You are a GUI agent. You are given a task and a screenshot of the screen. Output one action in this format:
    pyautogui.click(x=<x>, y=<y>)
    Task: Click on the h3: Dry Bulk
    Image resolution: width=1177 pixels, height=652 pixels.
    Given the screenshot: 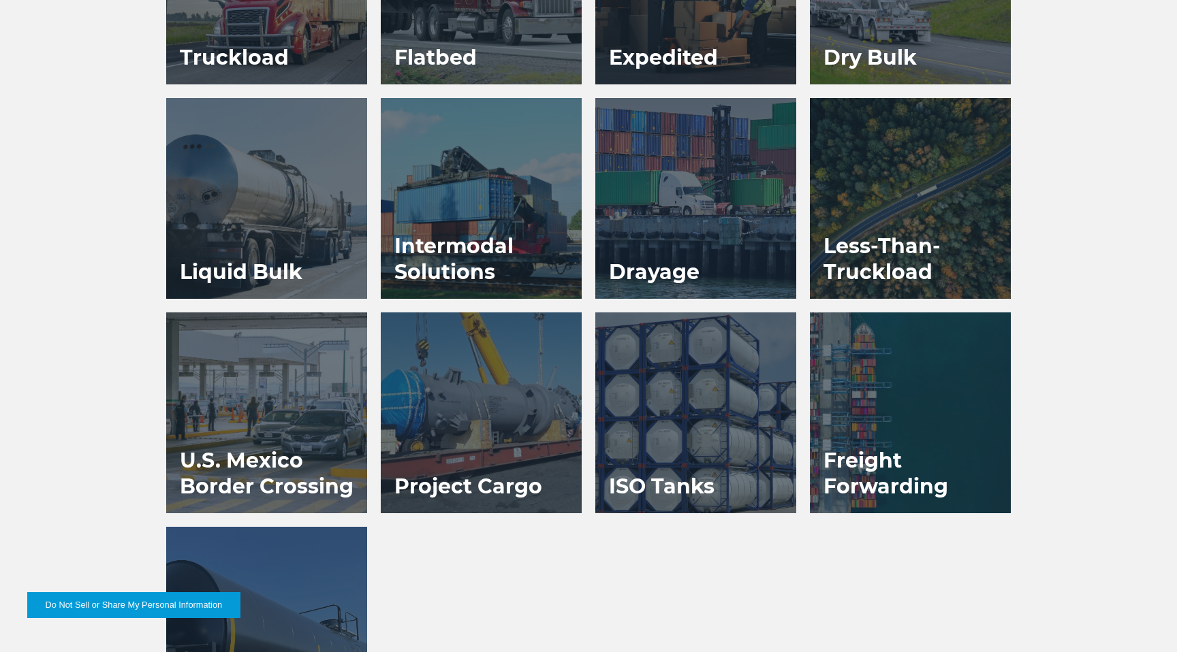 What is the action you would take?
    pyautogui.click(x=870, y=58)
    